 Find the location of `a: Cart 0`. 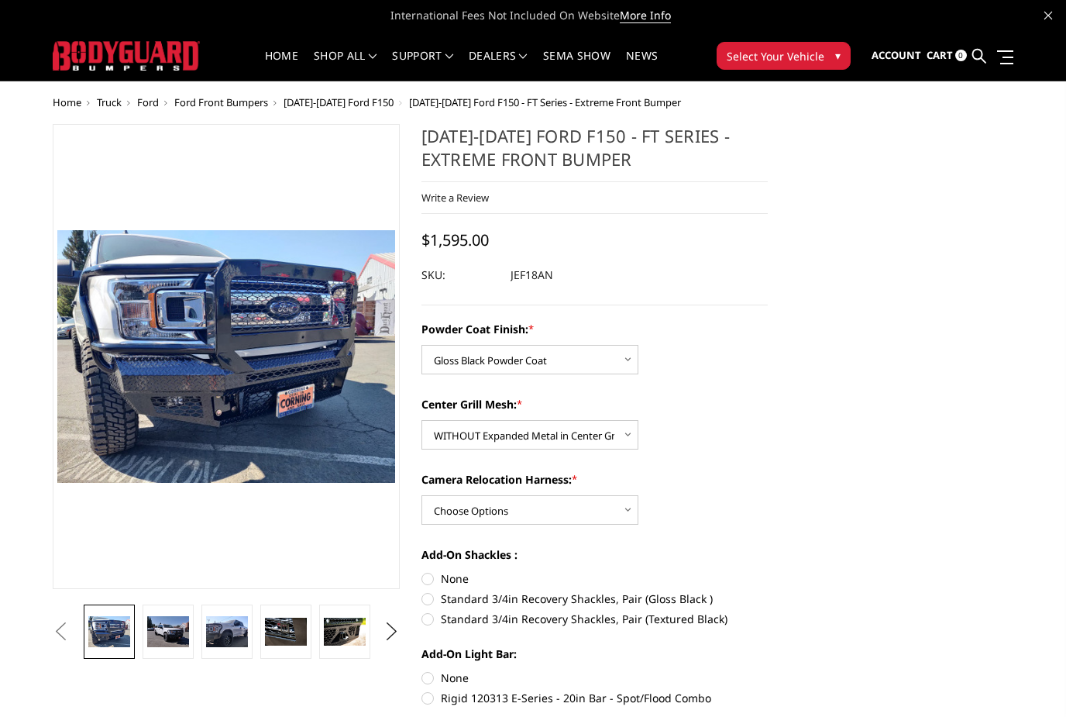

a: Cart 0 is located at coordinates (947, 56).